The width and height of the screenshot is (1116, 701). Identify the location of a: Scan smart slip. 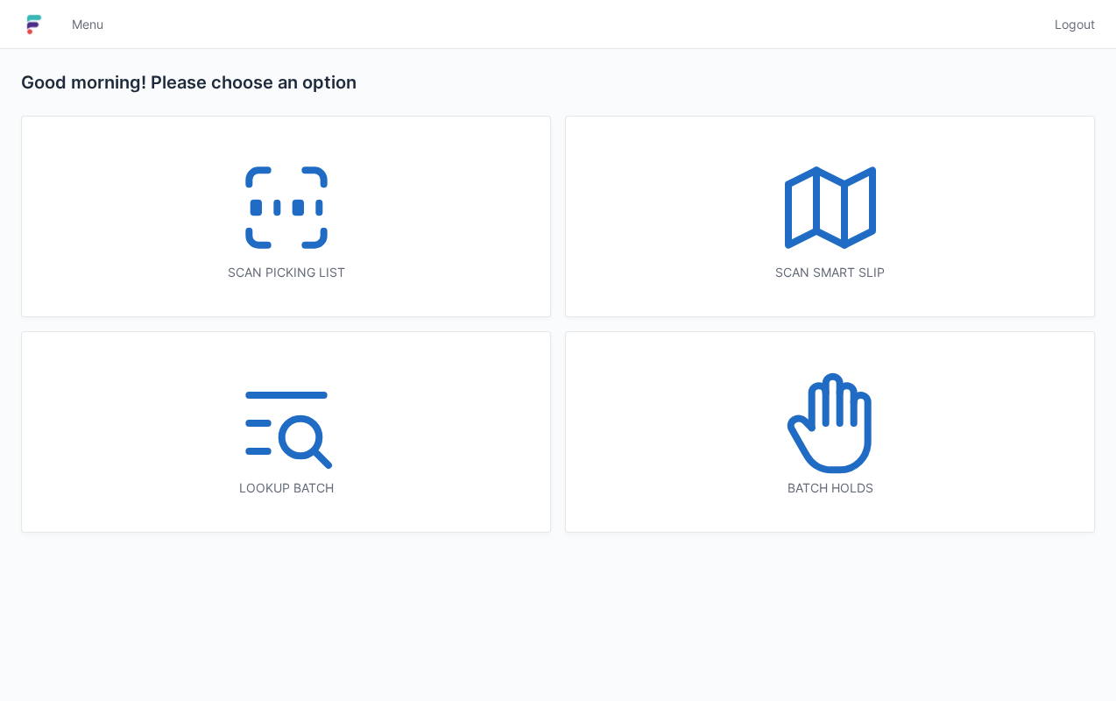
(829, 216).